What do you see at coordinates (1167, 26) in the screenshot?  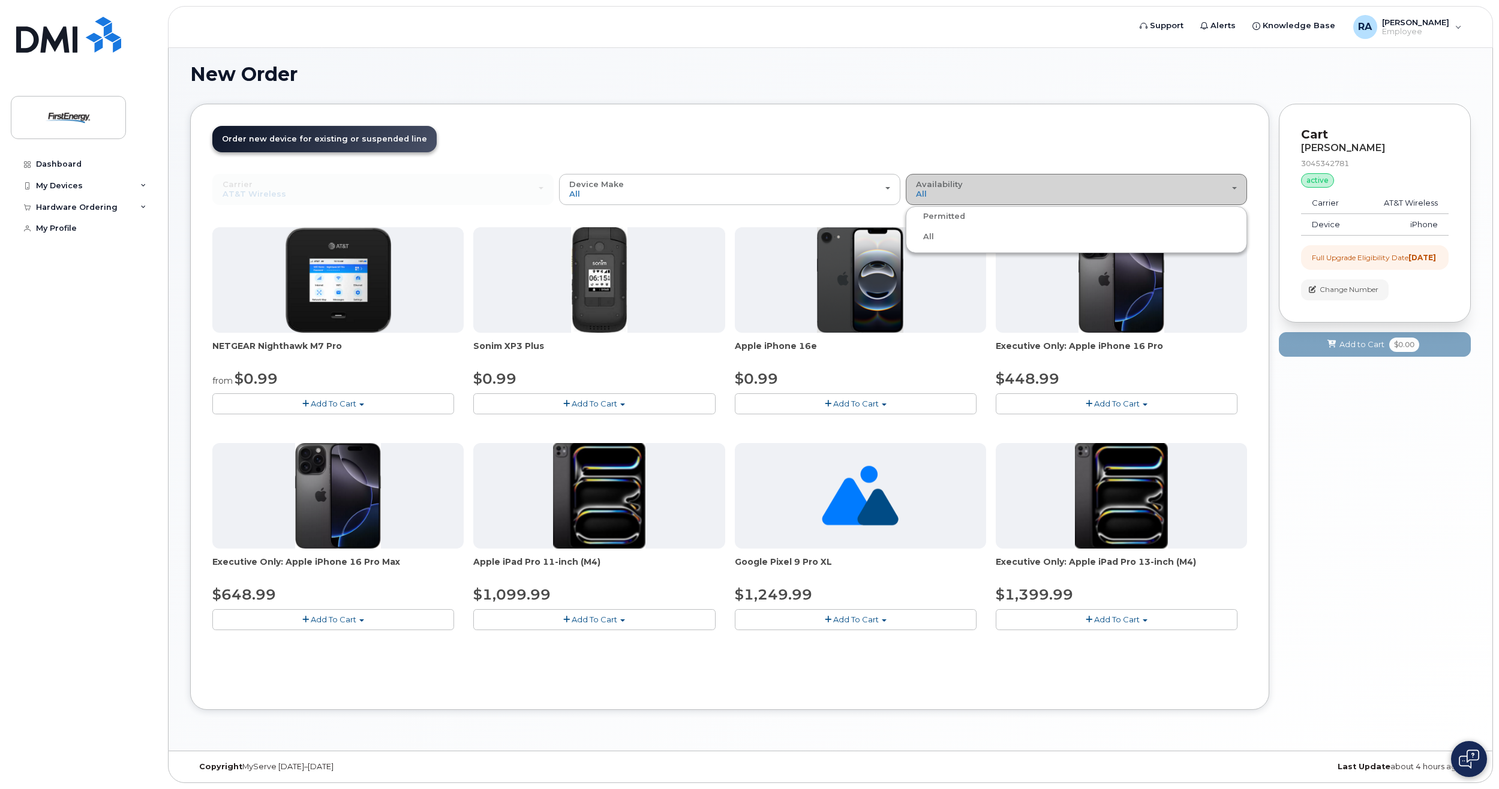 I see `span: Support` at bounding box center [1167, 26].